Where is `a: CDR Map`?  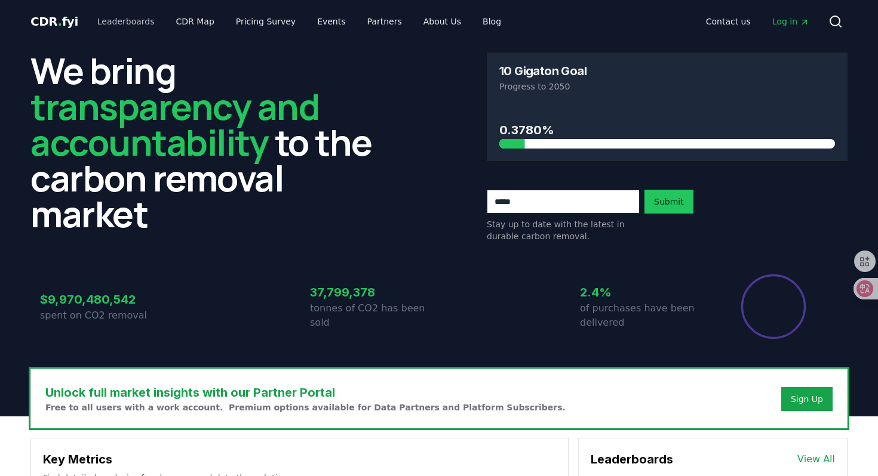 a: CDR Map is located at coordinates (195, 21).